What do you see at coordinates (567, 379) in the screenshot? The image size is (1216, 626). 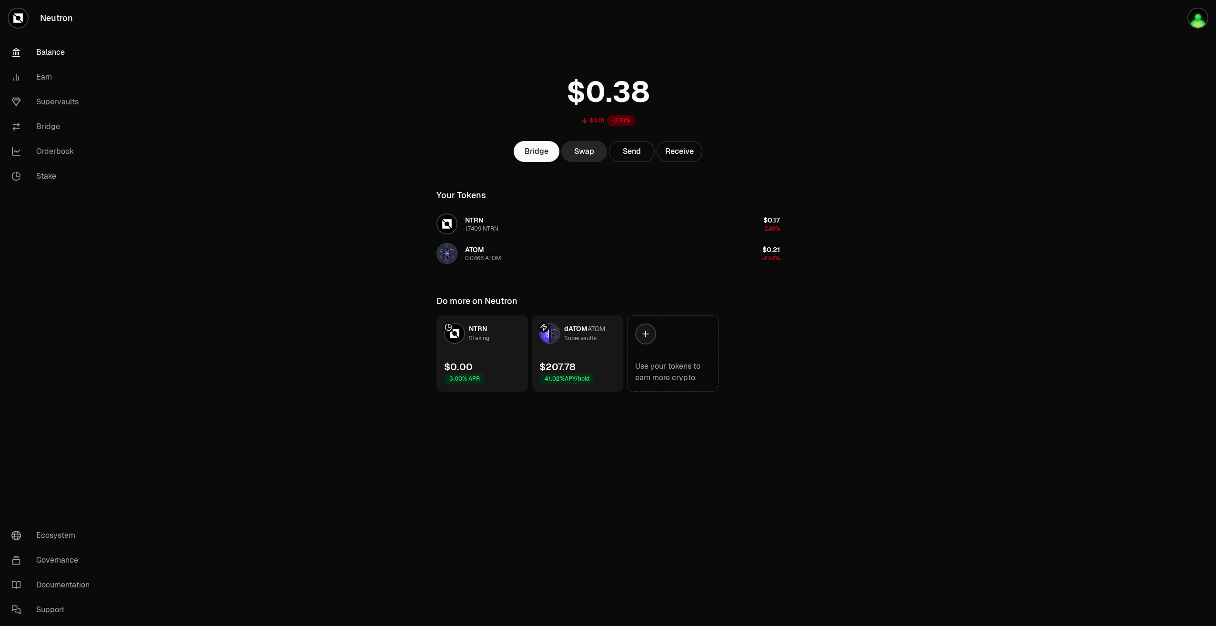 I see `div: 41.02% APY/hold` at bounding box center [567, 379].